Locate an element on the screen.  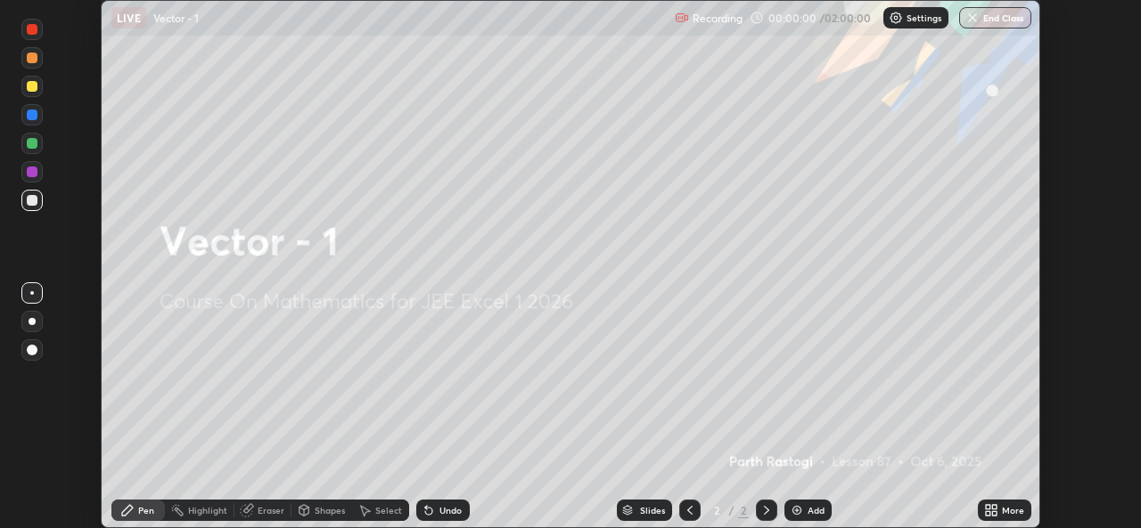
div: Pen is located at coordinates (146, 511).